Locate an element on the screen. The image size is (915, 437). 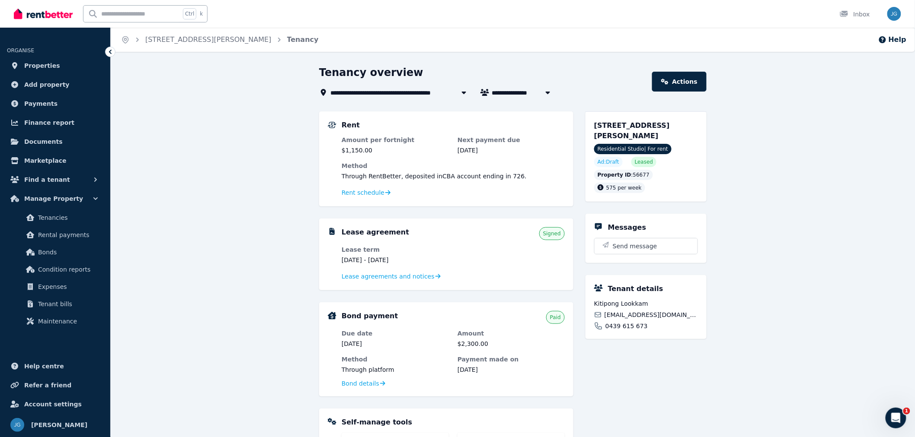
span: Paid is located at coordinates (555, 318).